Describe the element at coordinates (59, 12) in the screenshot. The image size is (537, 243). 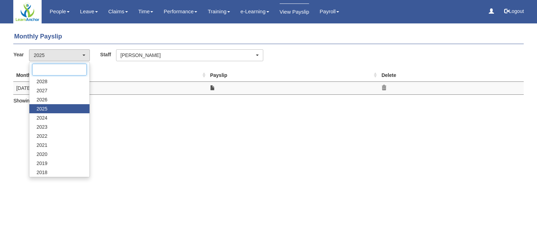
I see `a: People` at that location.